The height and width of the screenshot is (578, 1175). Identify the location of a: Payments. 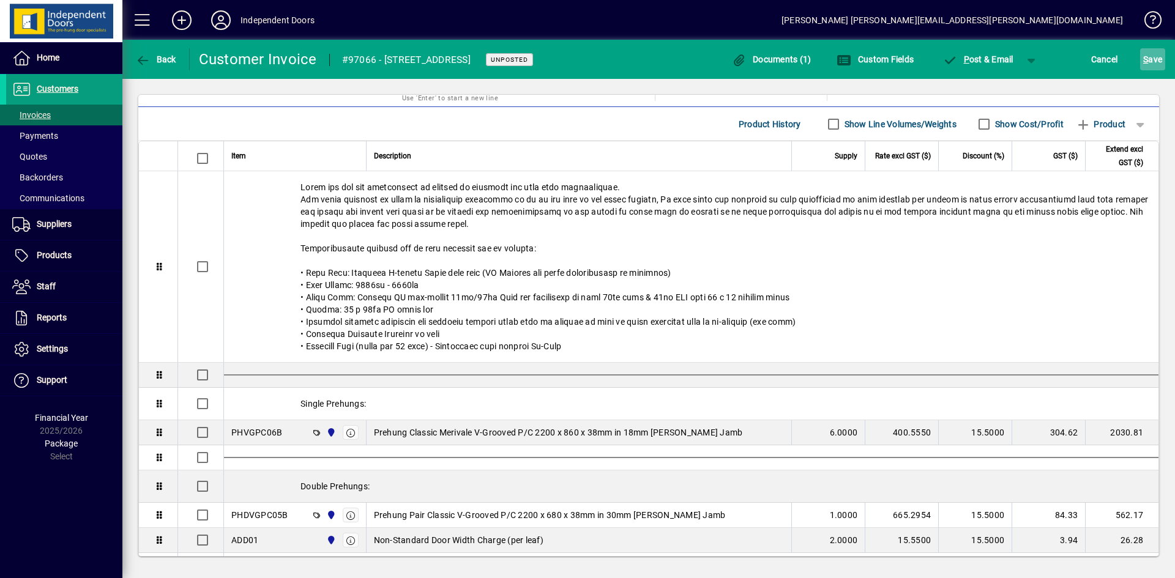
(64, 136).